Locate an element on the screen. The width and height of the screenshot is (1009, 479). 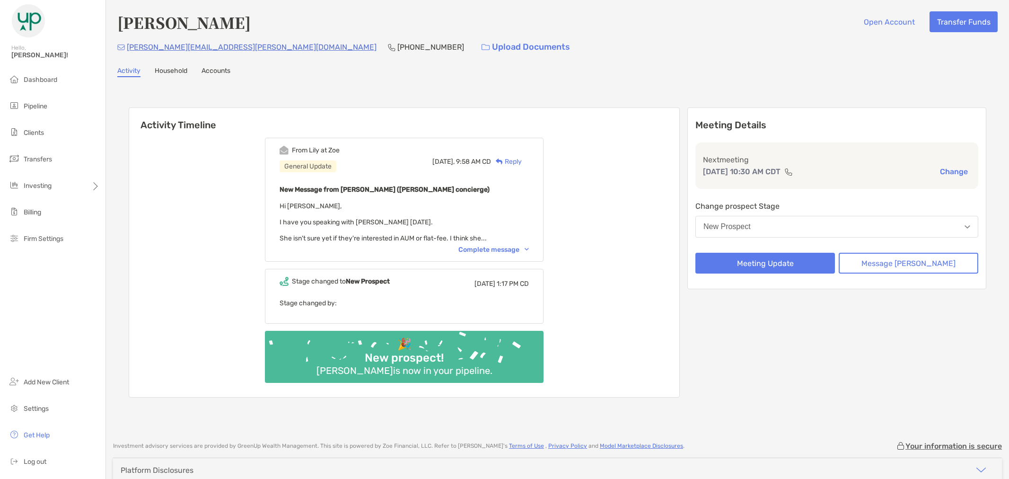
img: Open dropdown arrow is located at coordinates (967, 227).